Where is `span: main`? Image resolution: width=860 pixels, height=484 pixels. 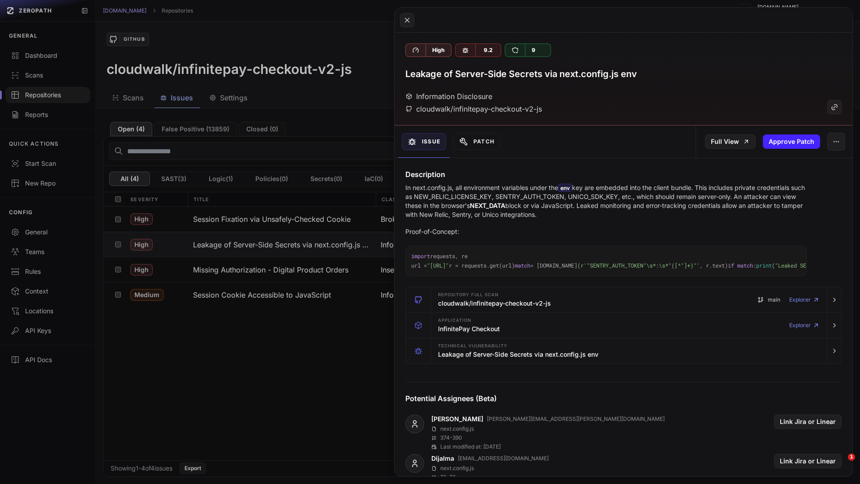
span: main is located at coordinates (774, 300).